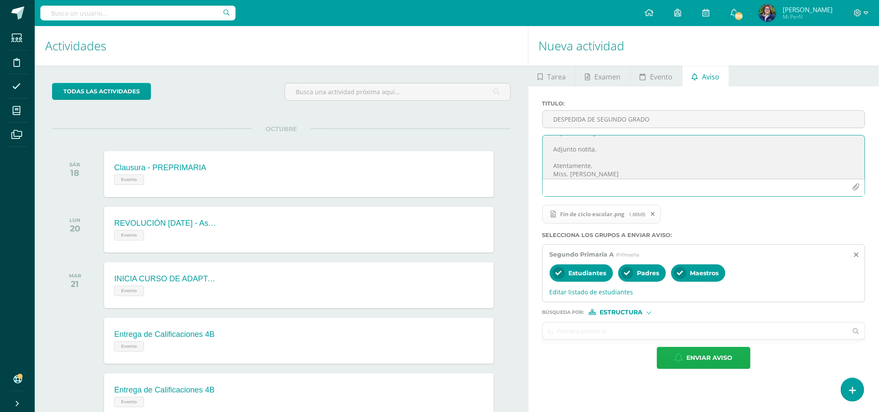 Image resolution: width=879 pixels, height=412 pixels. What do you see at coordinates (75, 276) in the screenshot?
I see `div: MAR` at bounding box center [75, 276].